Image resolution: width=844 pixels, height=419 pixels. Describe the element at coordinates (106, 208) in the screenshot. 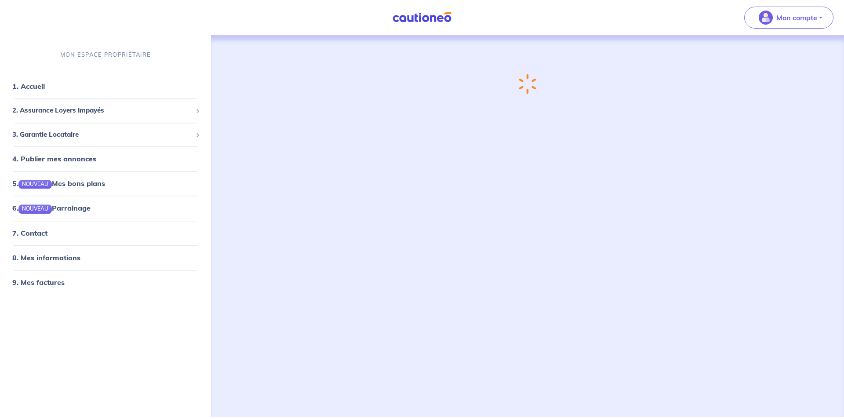

I see `div: 6.NOUVEAUParrainage` at that location.